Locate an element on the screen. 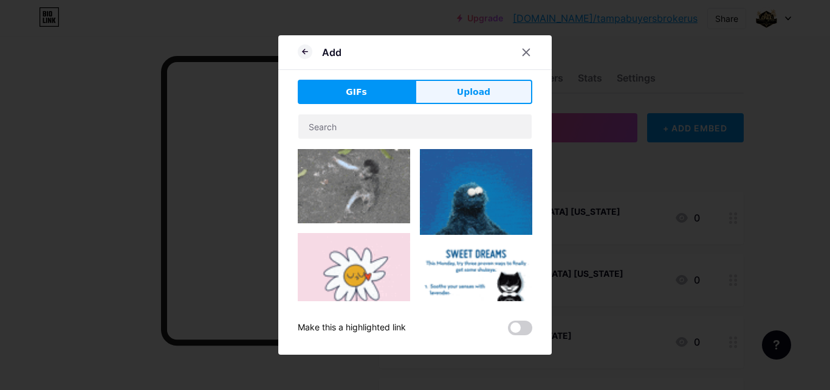 This screenshot has height=390, width=830. button: Upload is located at coordinates (473, 92).